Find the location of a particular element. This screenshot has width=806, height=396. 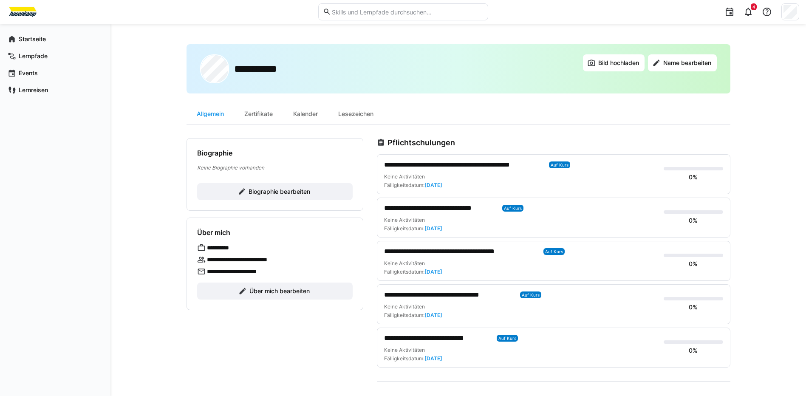

button: Biographie bearbeiten is located at coordinates (275, 192).